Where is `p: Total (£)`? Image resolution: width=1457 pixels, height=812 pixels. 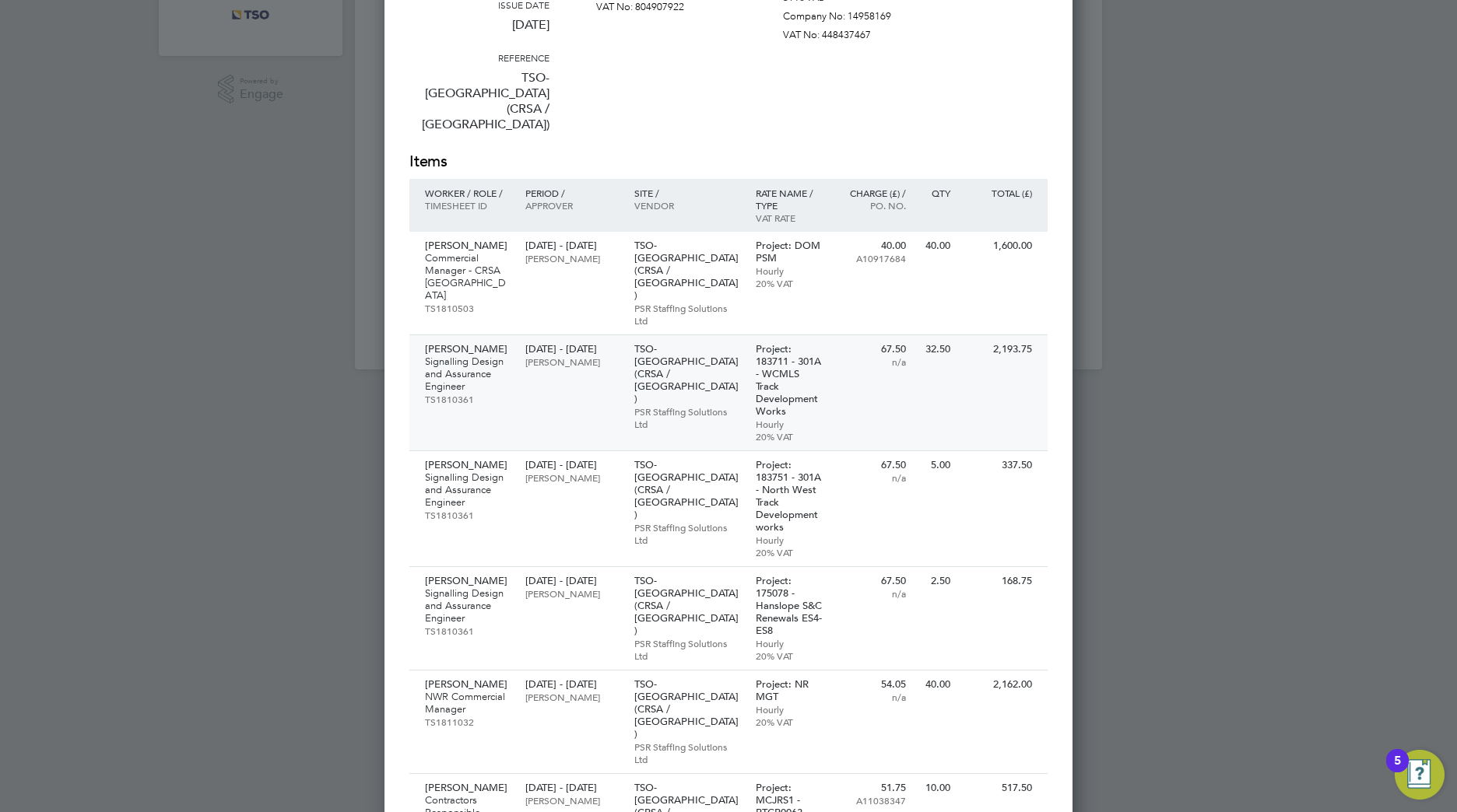
p: Total (£) is located at coordinates (998, 193).